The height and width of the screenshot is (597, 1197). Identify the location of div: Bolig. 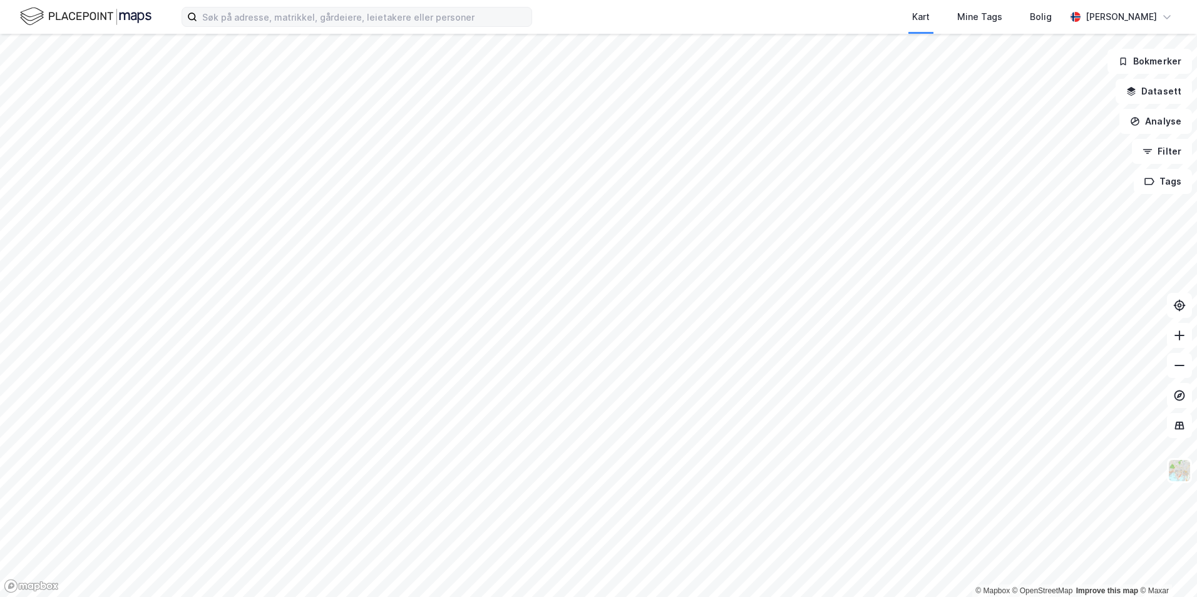
(1041, 17).